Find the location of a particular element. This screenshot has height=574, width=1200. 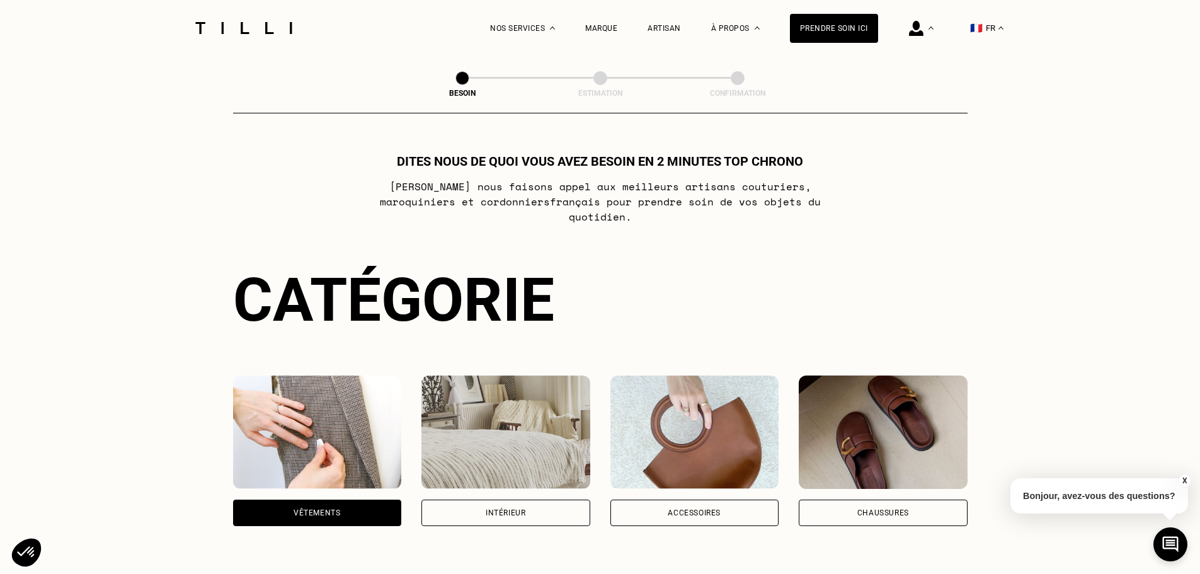

div: Intérieur is located at coordinates (505, 513).